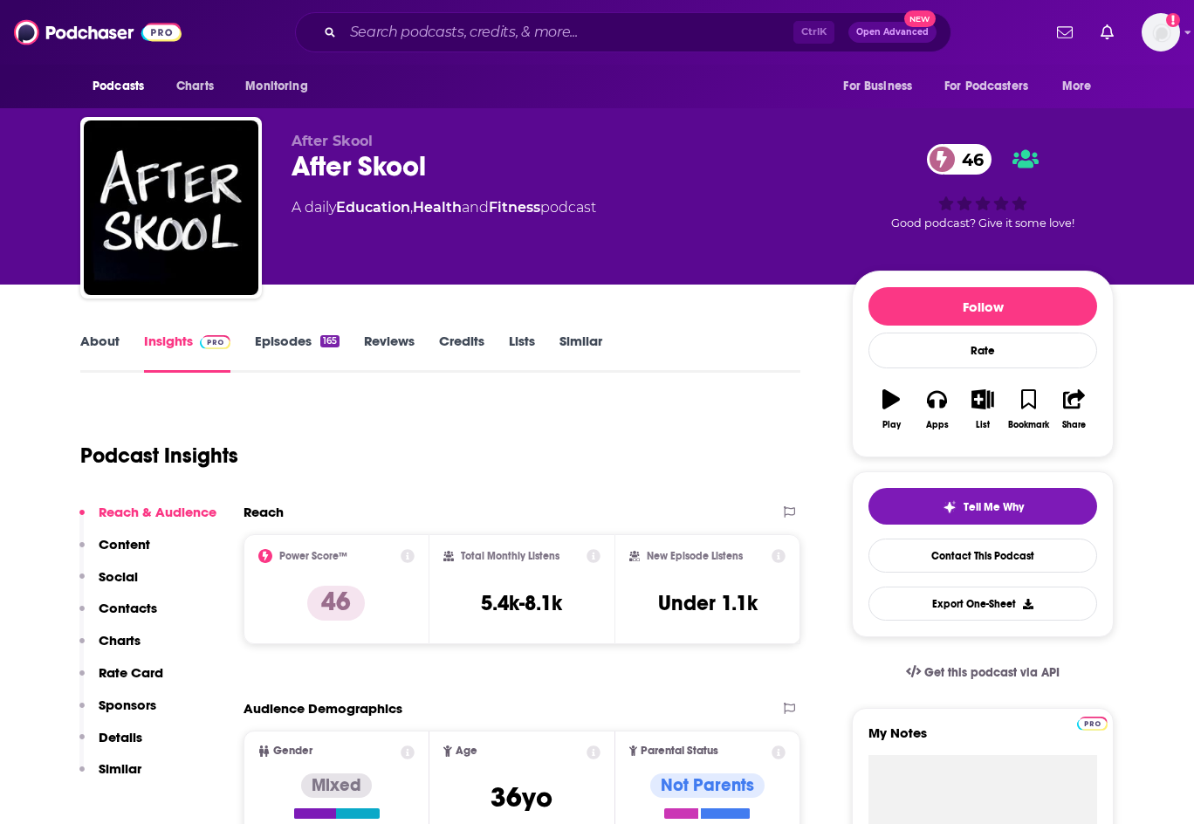  I want to click on span: Logged in as GregKubie, so click(1161, 32).